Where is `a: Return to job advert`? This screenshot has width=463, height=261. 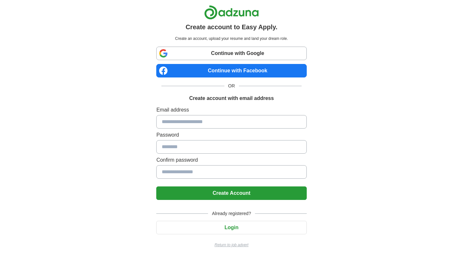
a: Return to job advert is located at coordinates (231, 245).